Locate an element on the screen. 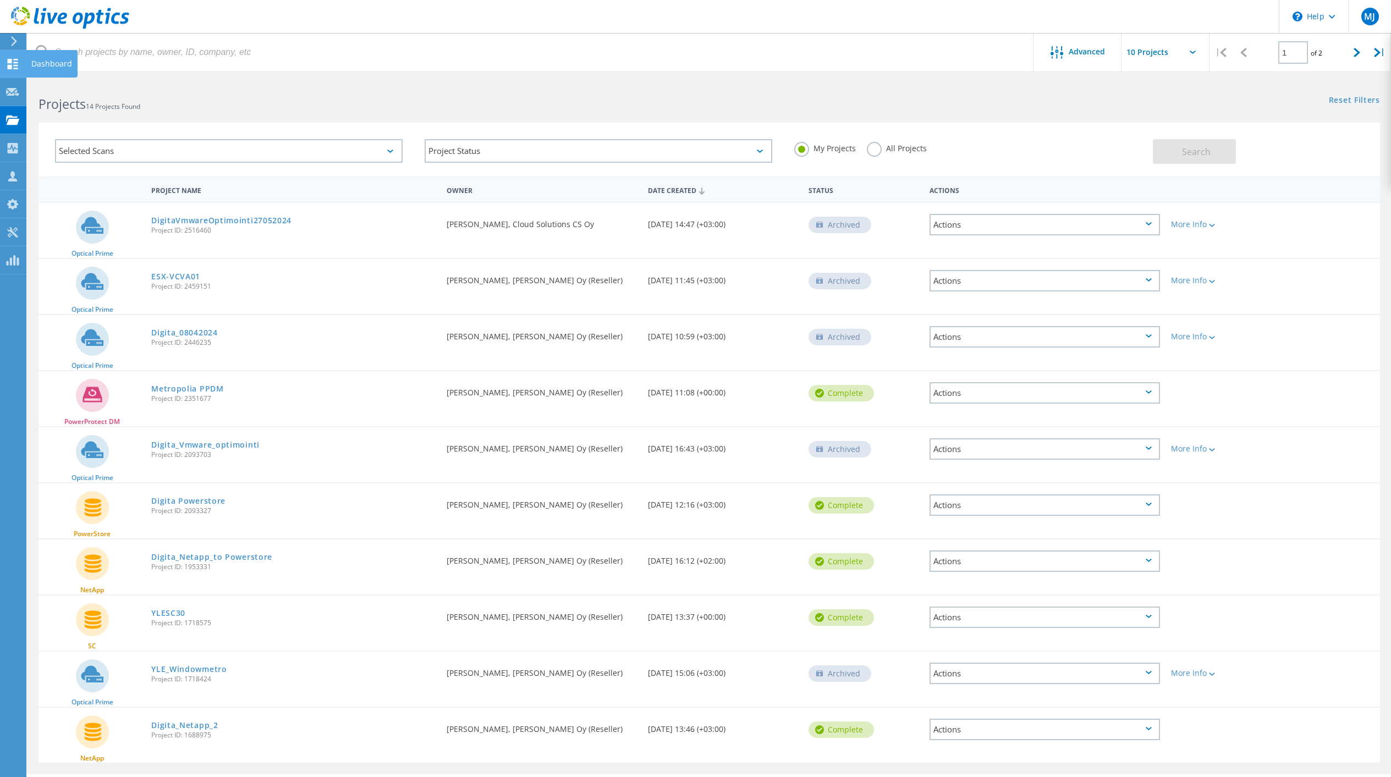 The image size is (1391, 777). a: Digita Powerstore is located at coordinates (188, 501).